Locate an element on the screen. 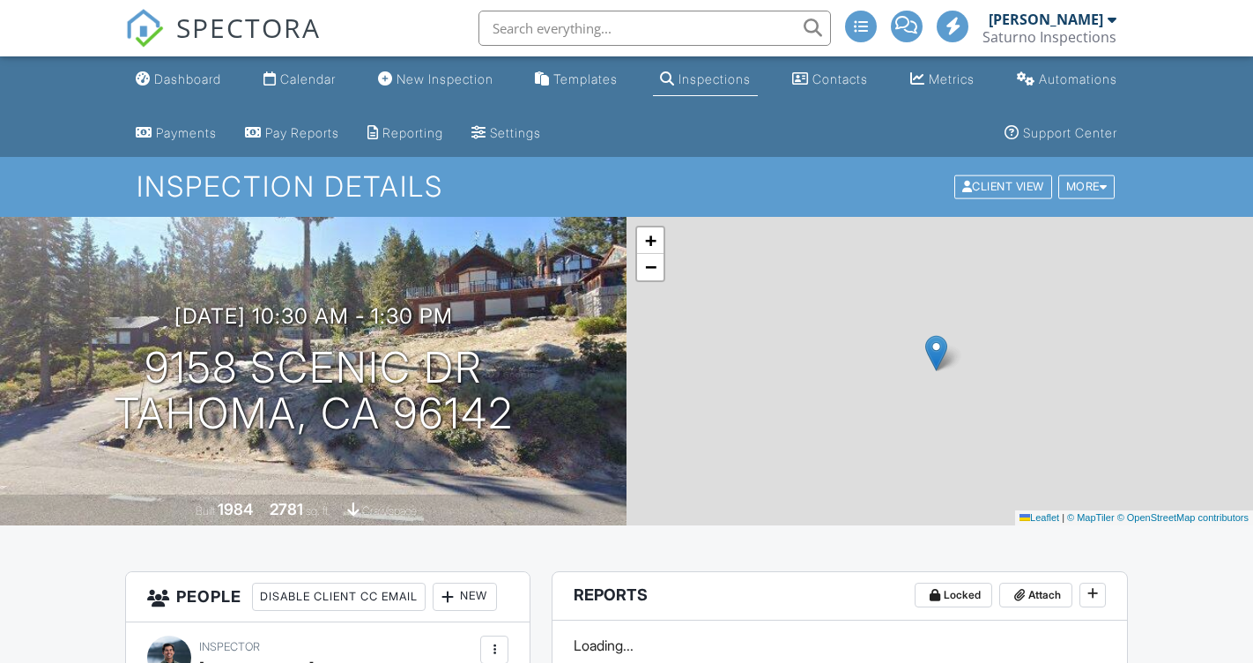  div: 1984 is located at coordinates (235, 509).